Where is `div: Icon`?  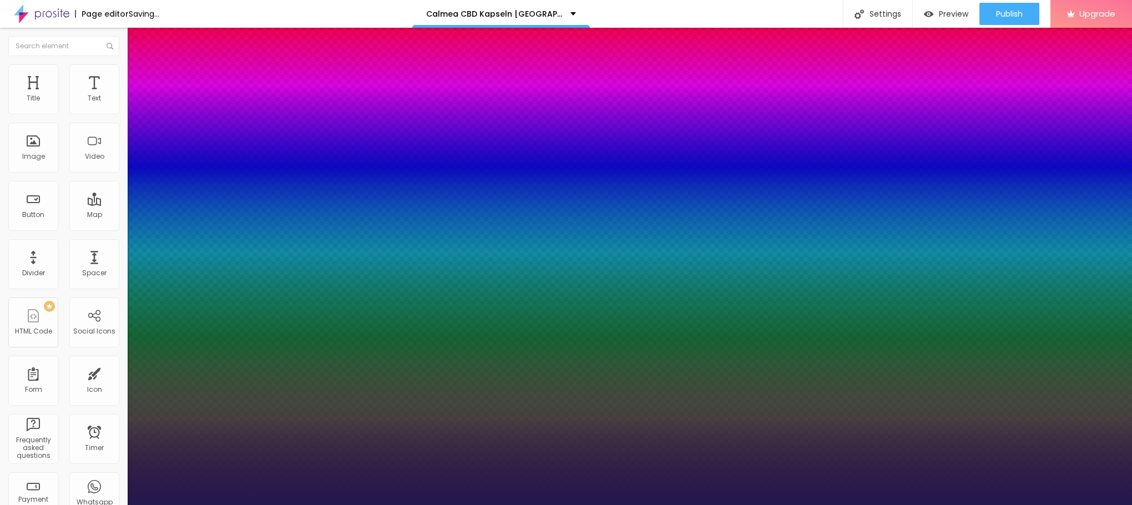
div: Icon is located at coordinates (94, 390).